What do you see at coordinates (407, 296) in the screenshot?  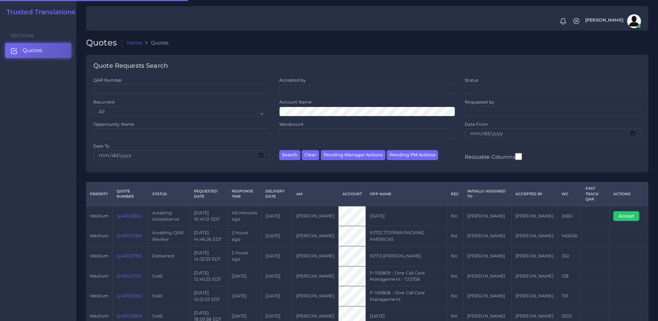 I see `td: P-100808 - One Call Care Management` at bounding box center [407, 296].